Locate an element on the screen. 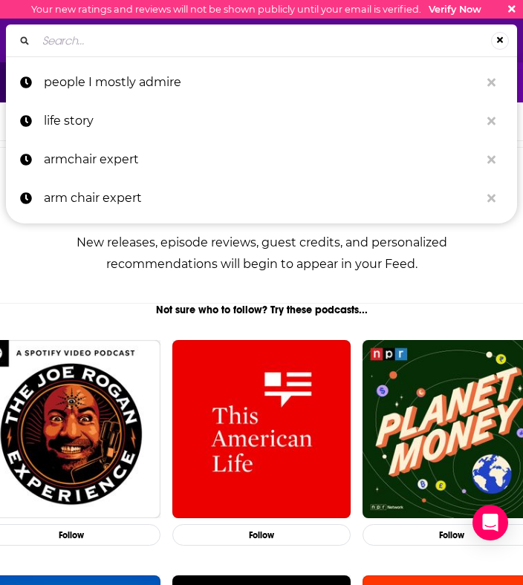  button: Follow is located at coordinates (261, 535).